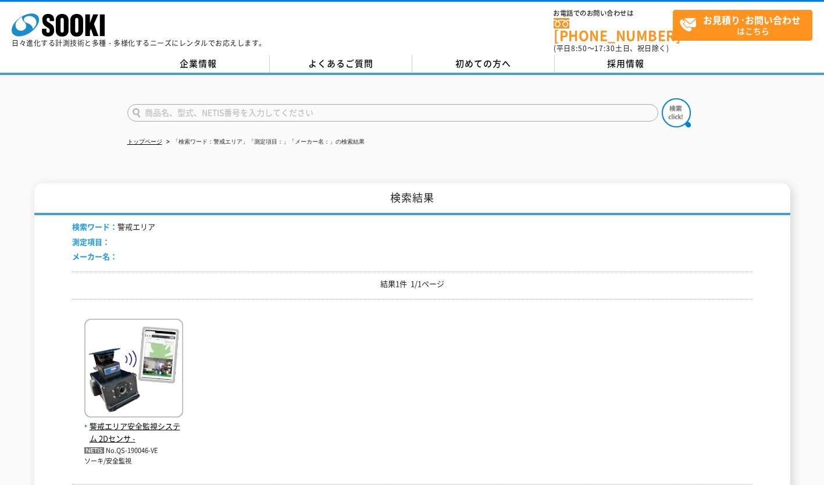  Describe the element at coordinates (264, 142) in the screenshot. I see `li: 「検索ワード：警戒エリア」「測定項目：」「メーカー名：」の検索結果` at that location.